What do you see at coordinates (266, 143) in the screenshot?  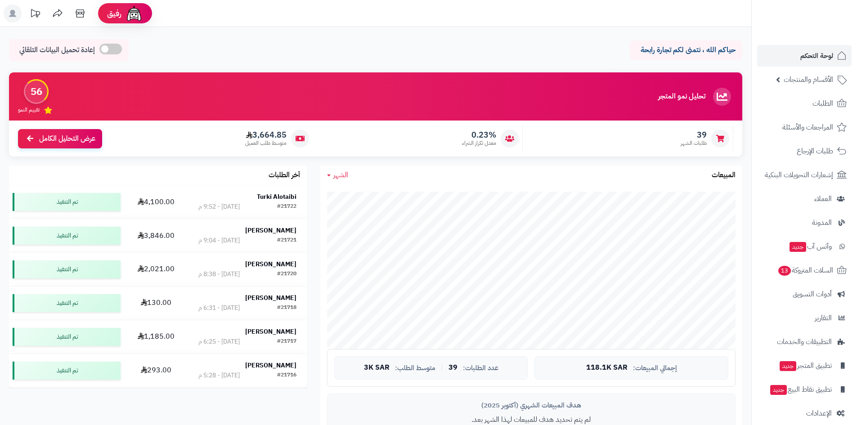 I see `span: متوسط طلب العميل` at bounding box center [266, 143].